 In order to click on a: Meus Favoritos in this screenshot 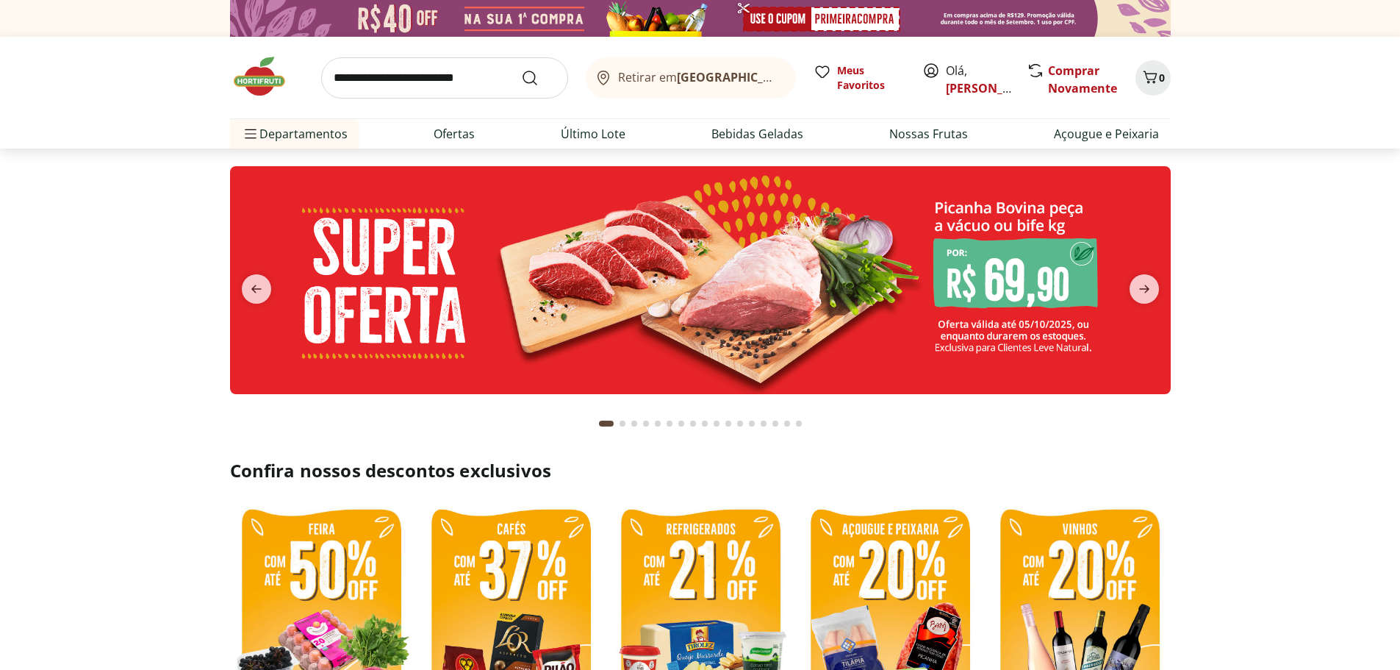, I will do `click(859, 78)`.